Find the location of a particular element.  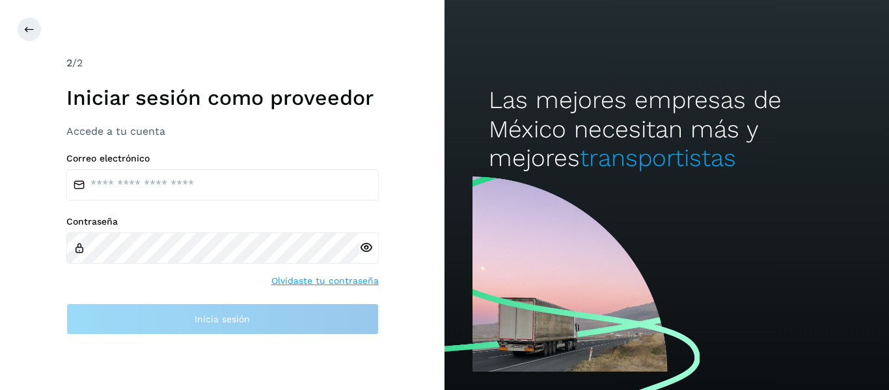

div: /2 is located at coordinates (223, 63).